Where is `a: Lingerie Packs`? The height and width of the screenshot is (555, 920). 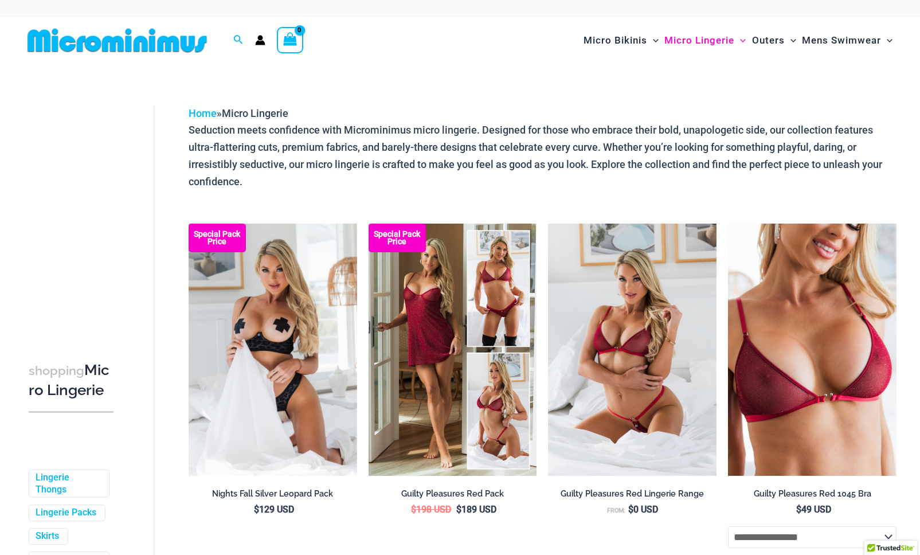 a: Lingerie Packs is located at coordinates (66, 512).